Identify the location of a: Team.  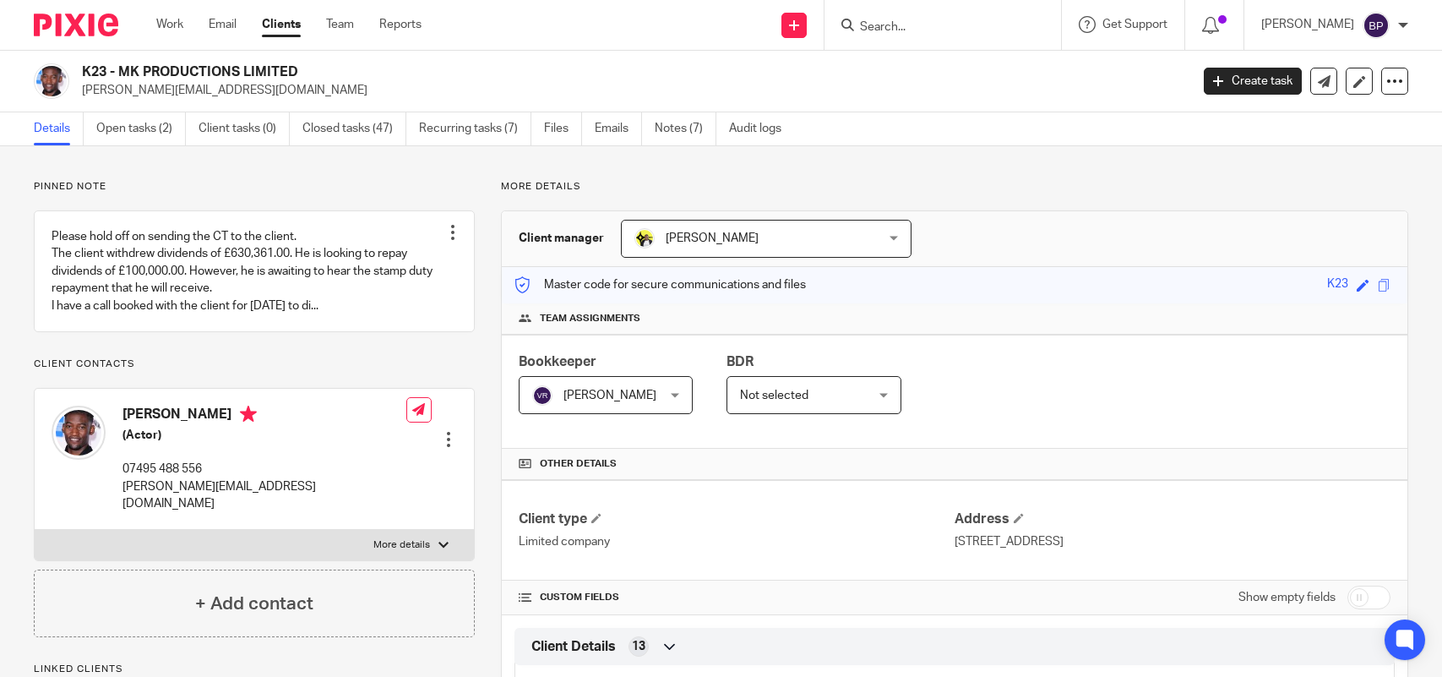
(340, 24).